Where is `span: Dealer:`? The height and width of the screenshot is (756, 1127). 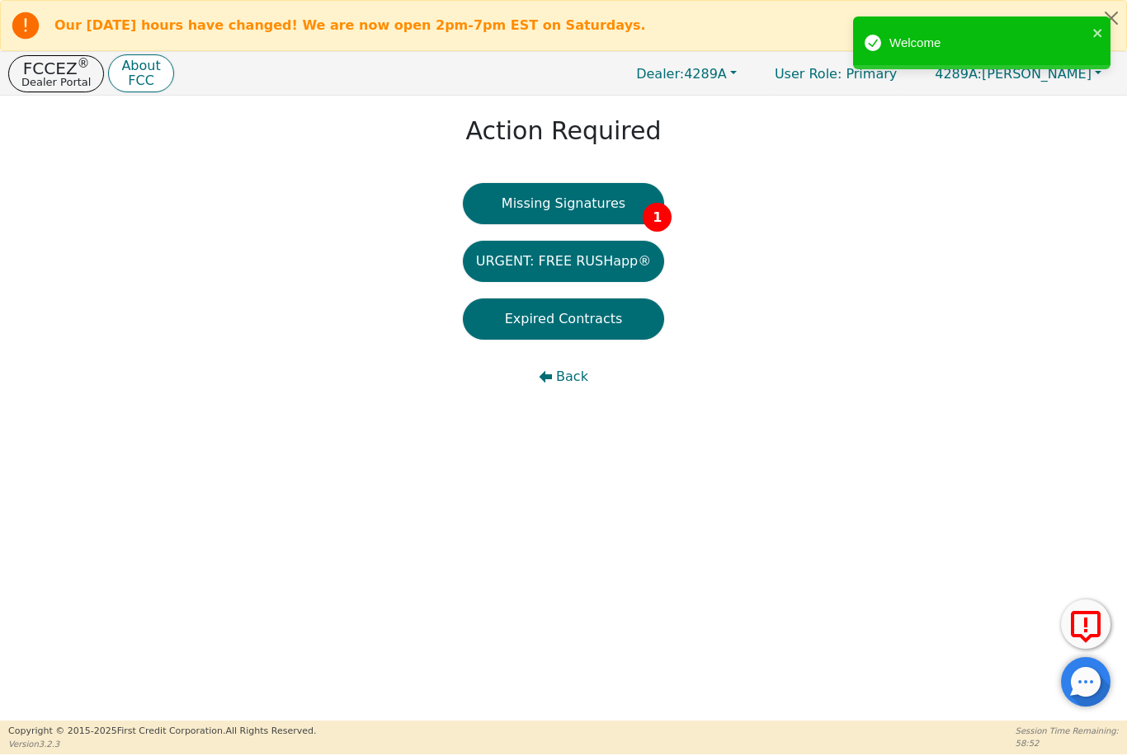 span: Dealer: is located at coordinates (660, 73).